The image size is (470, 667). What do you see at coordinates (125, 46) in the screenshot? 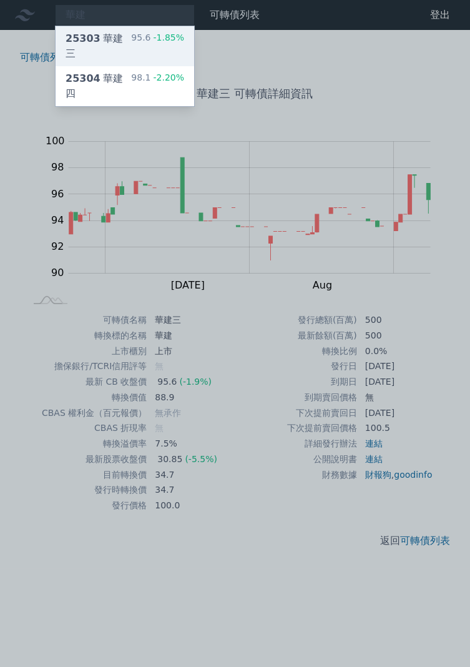
I see `a: 25303華建三 95.6-1.85%` at bounding box center [125, 46].